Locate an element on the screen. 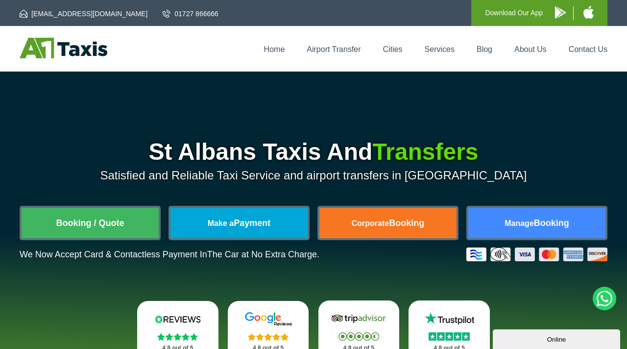  a: ManageBooking is located at coordinates (537, 223).